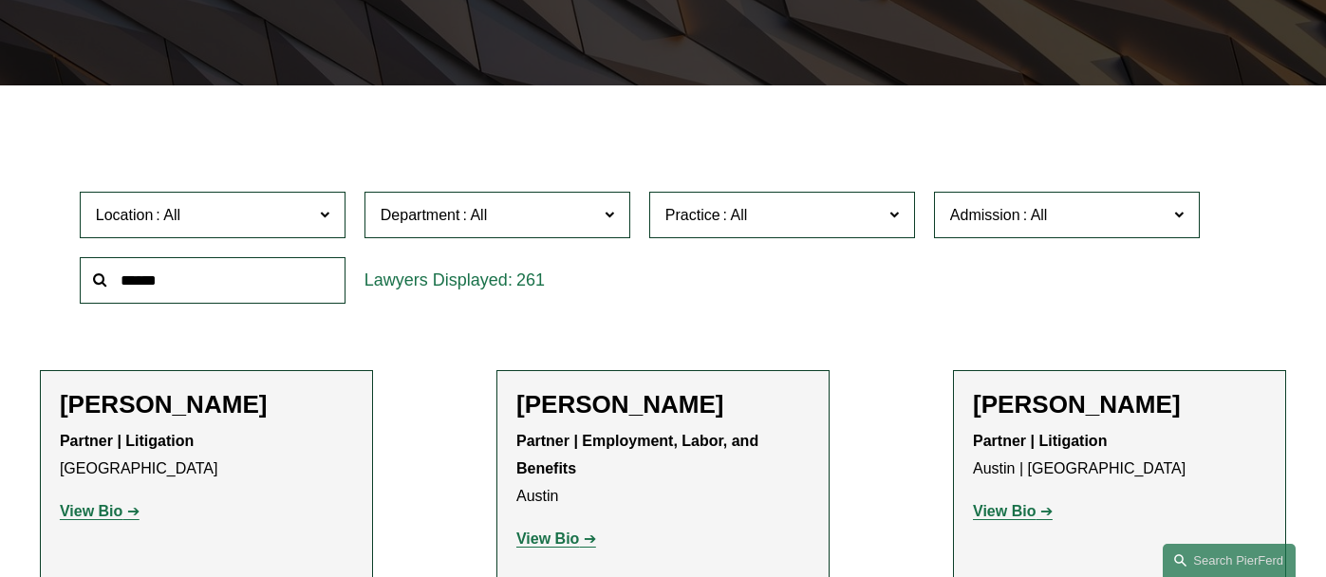 Image resolution: width=1326 pixels, height=577 pixels. I want to click on span: Location, so click(124, 215).